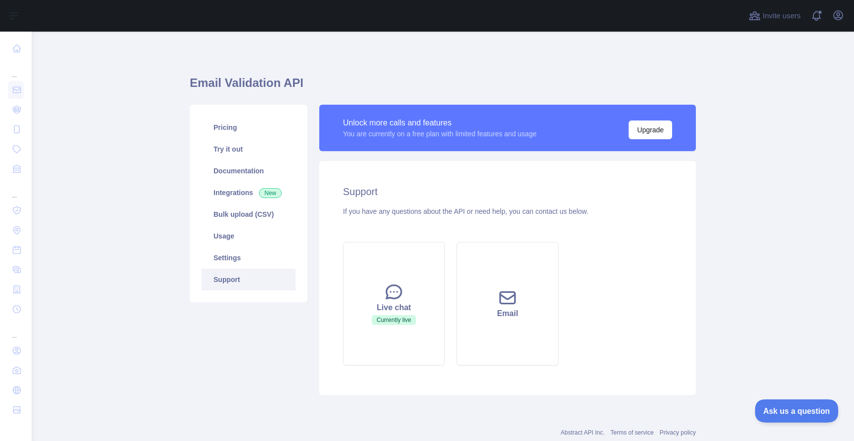 The height and width of the screenshot is (441, 854). What do you see at coordinates (440, 123) in the screenshot?
I see `div: Unlock more calls and features` at bounding box center [440, 123].